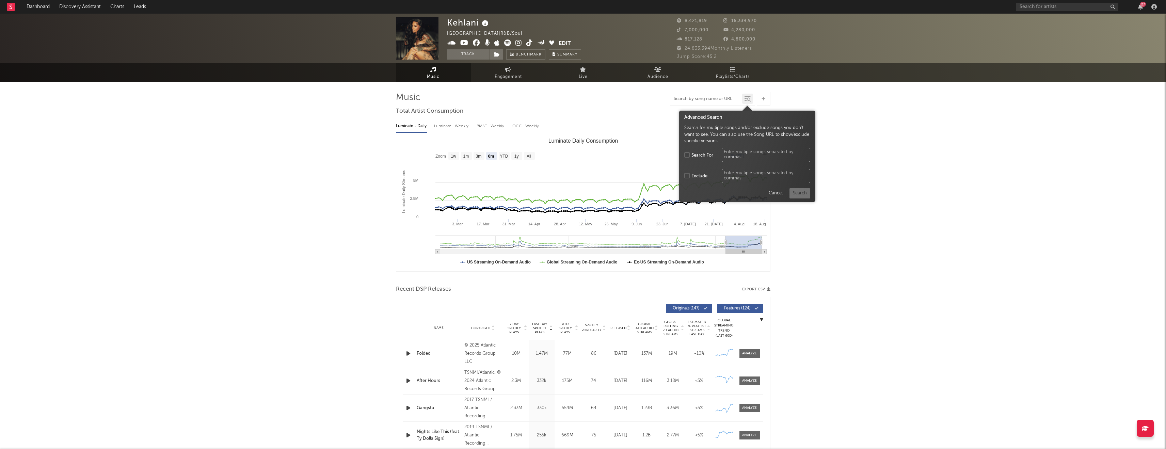  I want to click on div: TSNMI/Atlantic, © 2024 Atlantic Records Group LLC, so click(483, 381).